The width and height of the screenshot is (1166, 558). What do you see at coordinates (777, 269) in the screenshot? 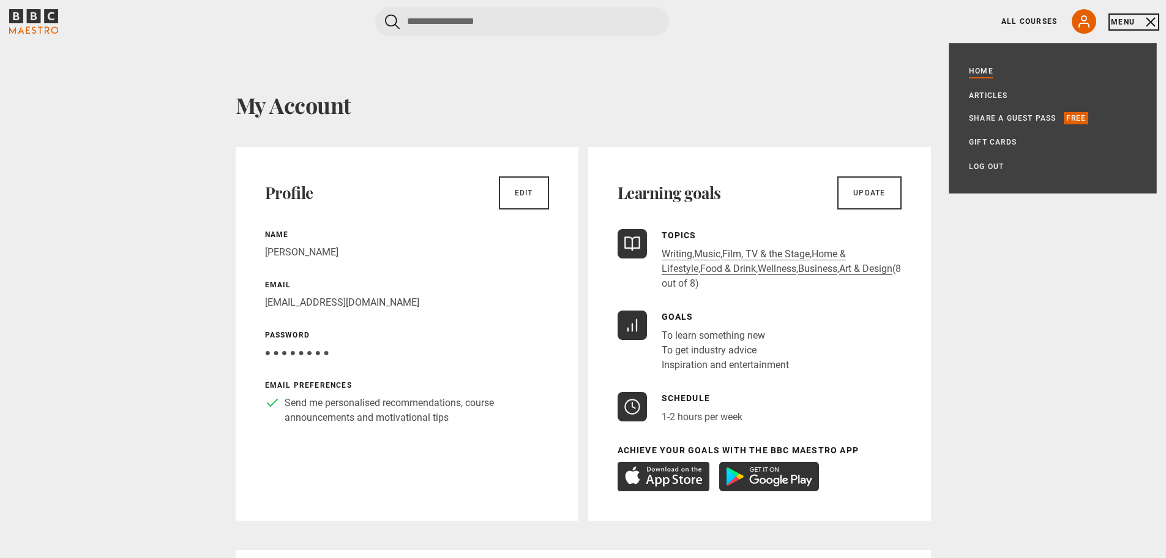
I see `a: Wellness` at bounding box center [777, 269].